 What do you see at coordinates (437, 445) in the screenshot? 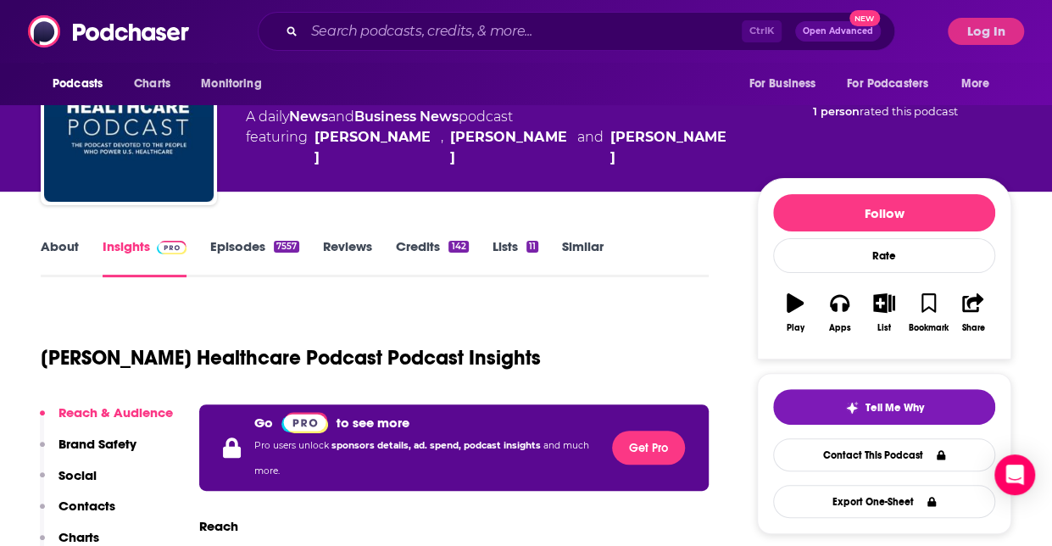
I see `span: sponsors details, ad. spend, podcast insights` at bounding box center [437, 445].